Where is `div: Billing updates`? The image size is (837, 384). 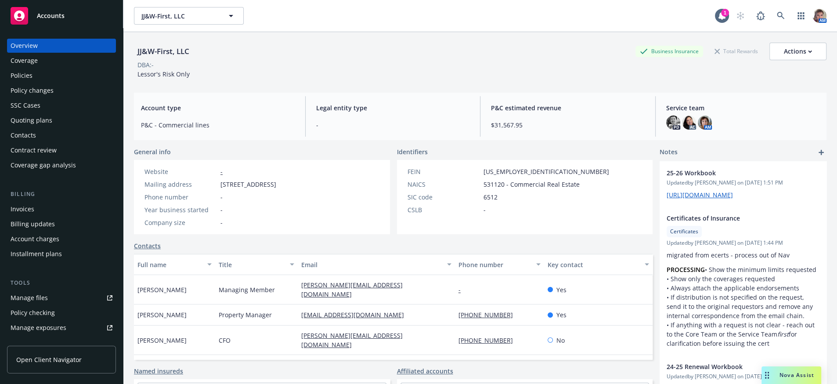
div: Billing updates is located at coordinates (32, 224).